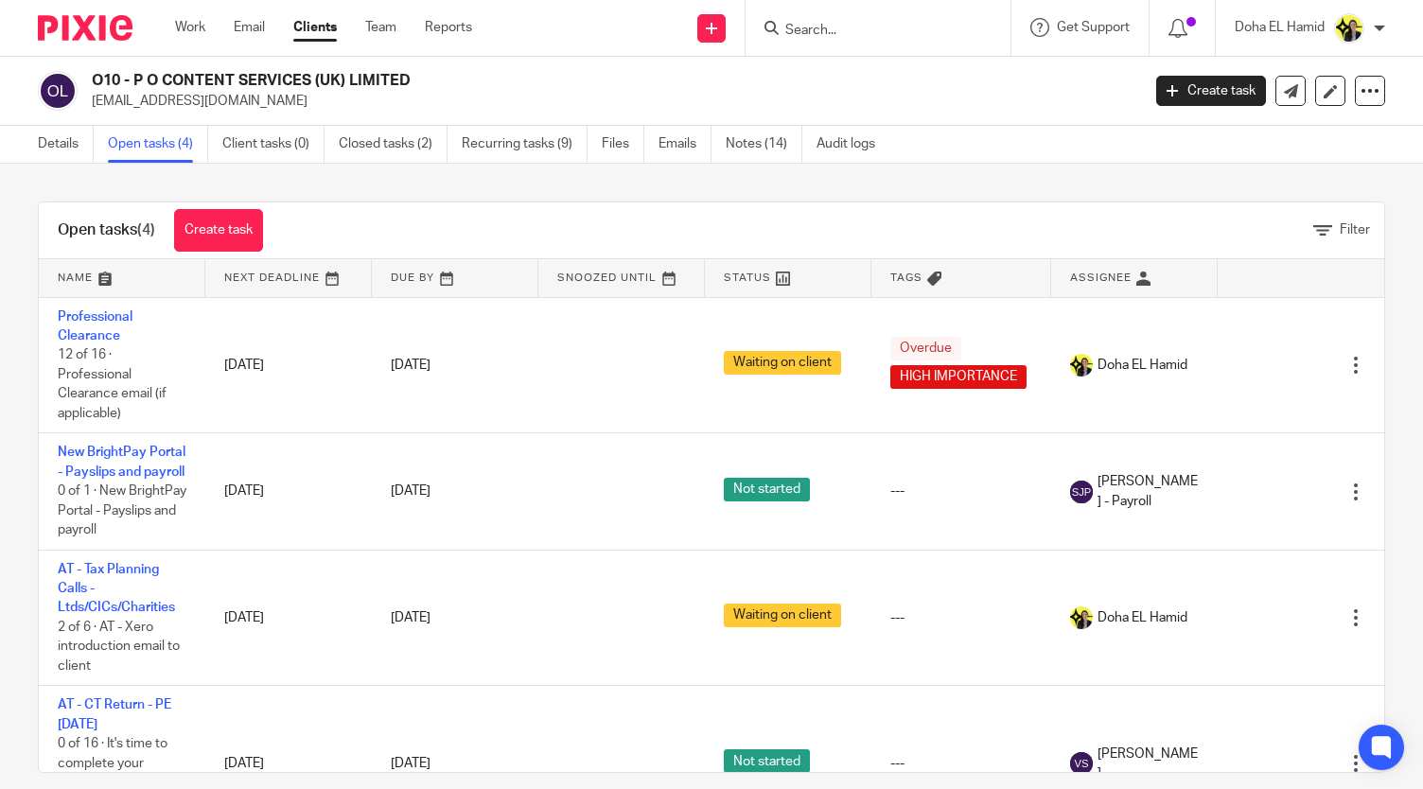 This screenshot has width=1423, height=789. Describe the element at coordinates (1279, 27) in the screenshot. I see `p: Doha EL Hamid` at that location.